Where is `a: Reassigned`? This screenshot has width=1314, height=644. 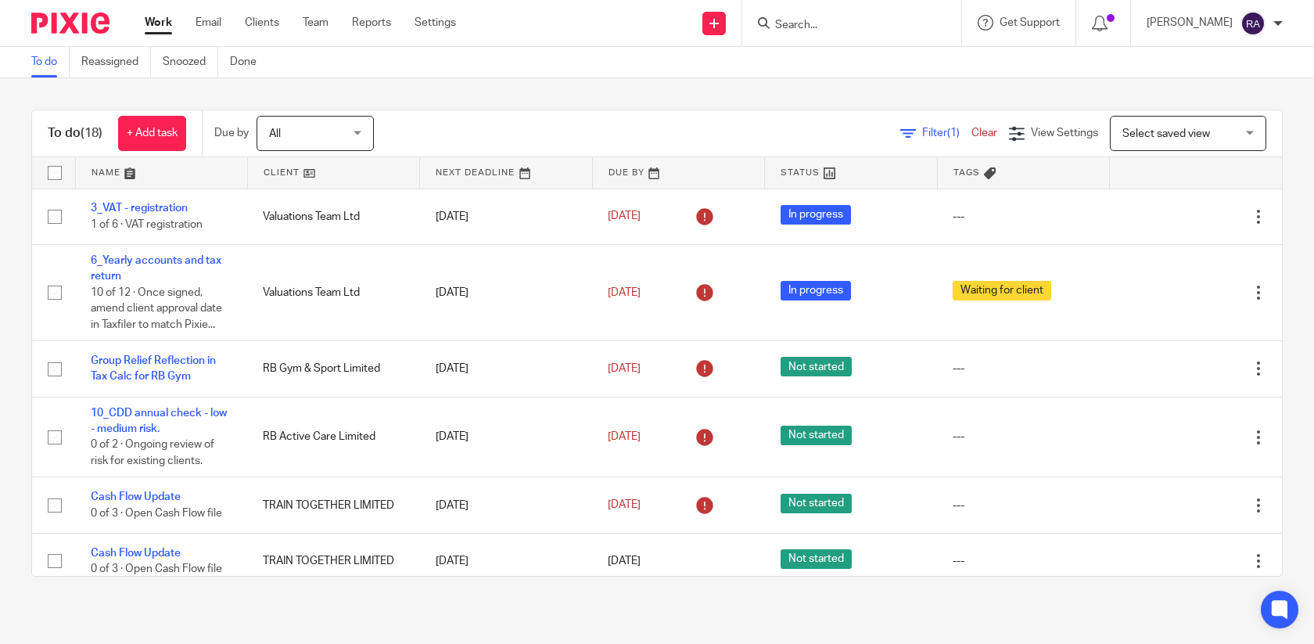
a: Reassigned is located at coordinates (116, 62).